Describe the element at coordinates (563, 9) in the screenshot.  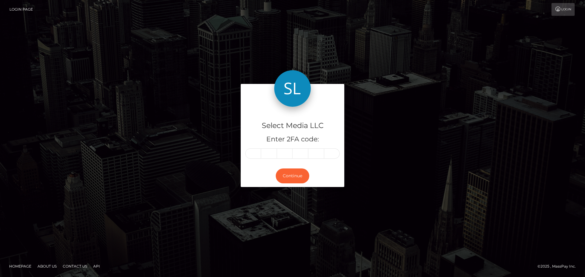
I see `a: Login` at that location.